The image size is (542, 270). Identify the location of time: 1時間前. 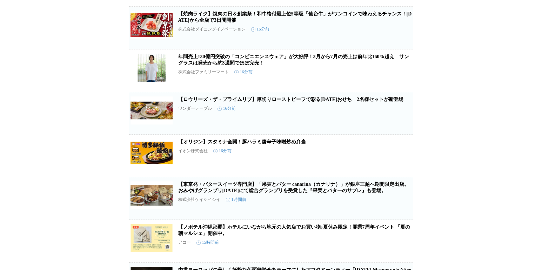
(236, 200).